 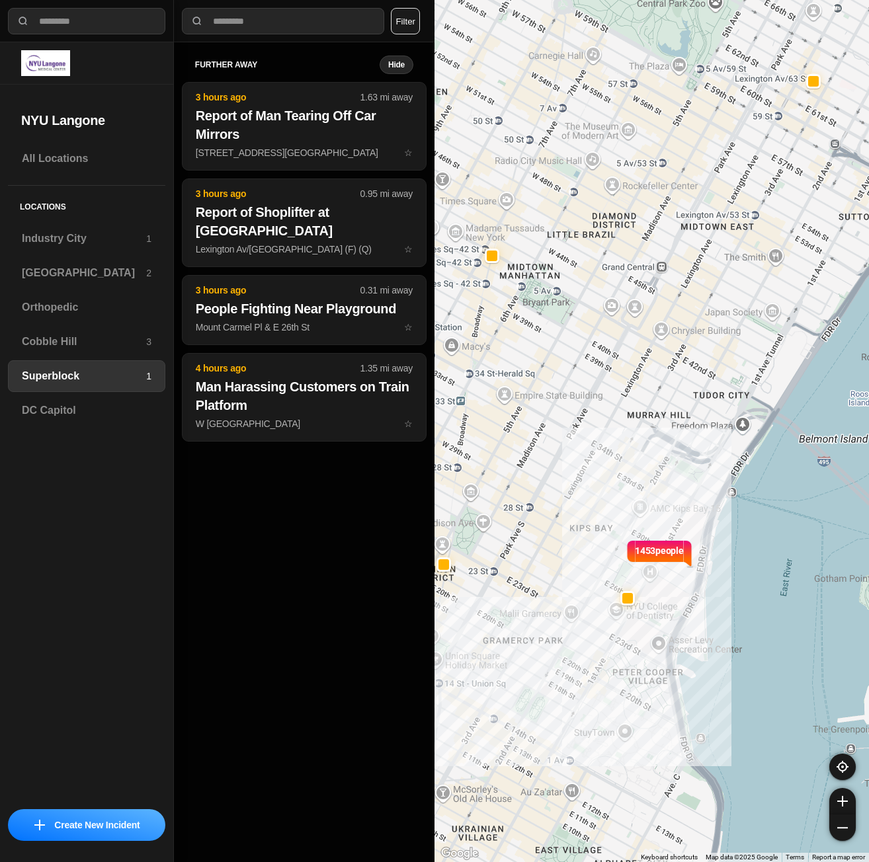 What do you see at coordinates (84, 239) in the screenshot?
I see `h3: Industry City` at bounding box center [84, 239].